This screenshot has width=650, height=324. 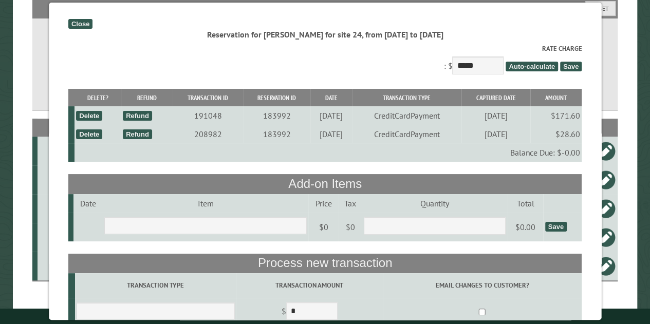 I want to click on th: Amount, so click(x=556, y=98).